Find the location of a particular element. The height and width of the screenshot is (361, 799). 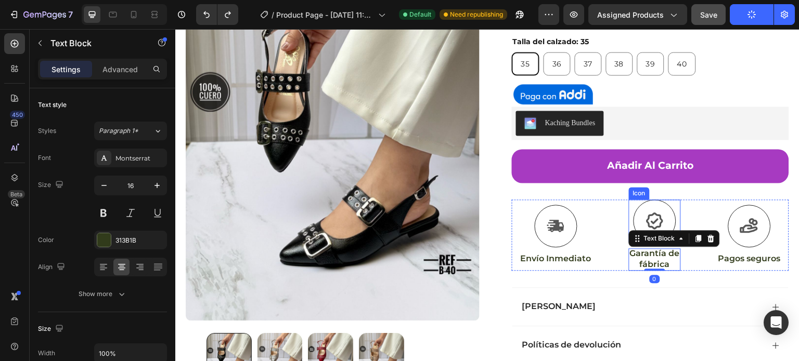

p: Garantía de is located at coordinates (479, 225).